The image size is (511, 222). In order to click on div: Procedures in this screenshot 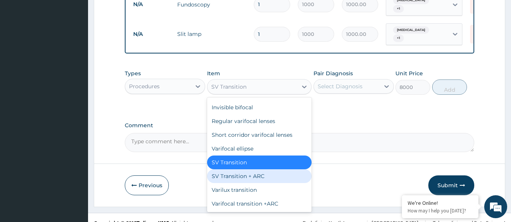, I will do `click(144, 86)`.